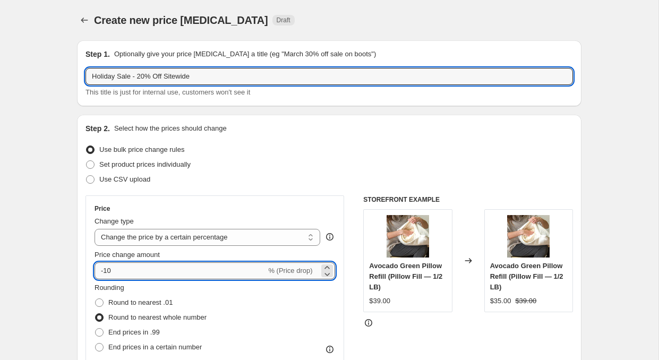 This screenshot has height=360, width=659. What do you see at coordinates (168, 92) in the screenshot?
I see `span: This title is just for internal use, customers won't see it` at bounding box center [168, 92].